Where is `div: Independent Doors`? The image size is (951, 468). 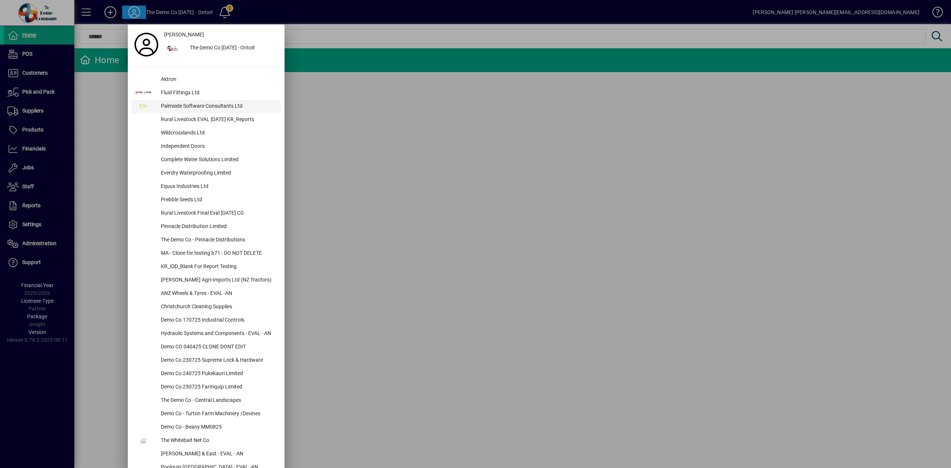 div: Independent Doors is located at coordinates (218, 147).